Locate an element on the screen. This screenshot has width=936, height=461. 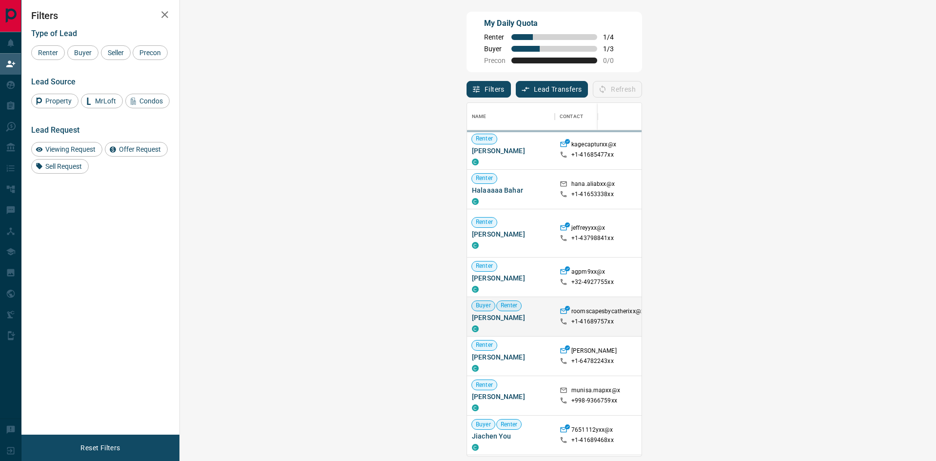
span: Sell Request is located at coordinates (63, 166).